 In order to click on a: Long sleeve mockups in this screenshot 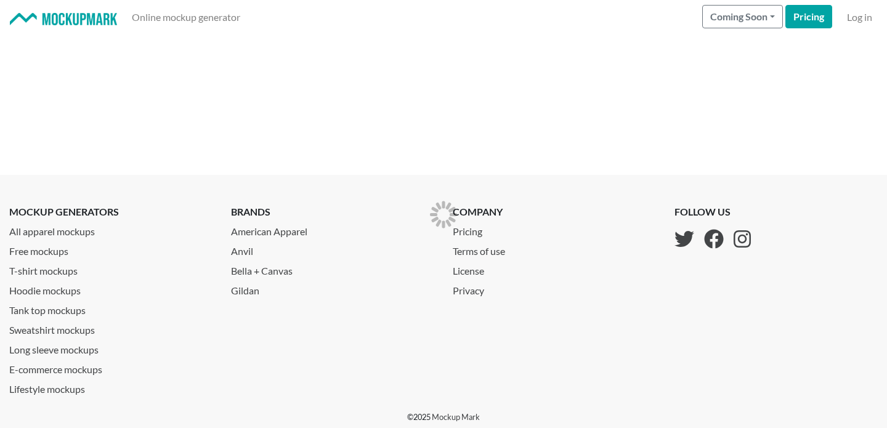, I will do `click(111, 348)`.